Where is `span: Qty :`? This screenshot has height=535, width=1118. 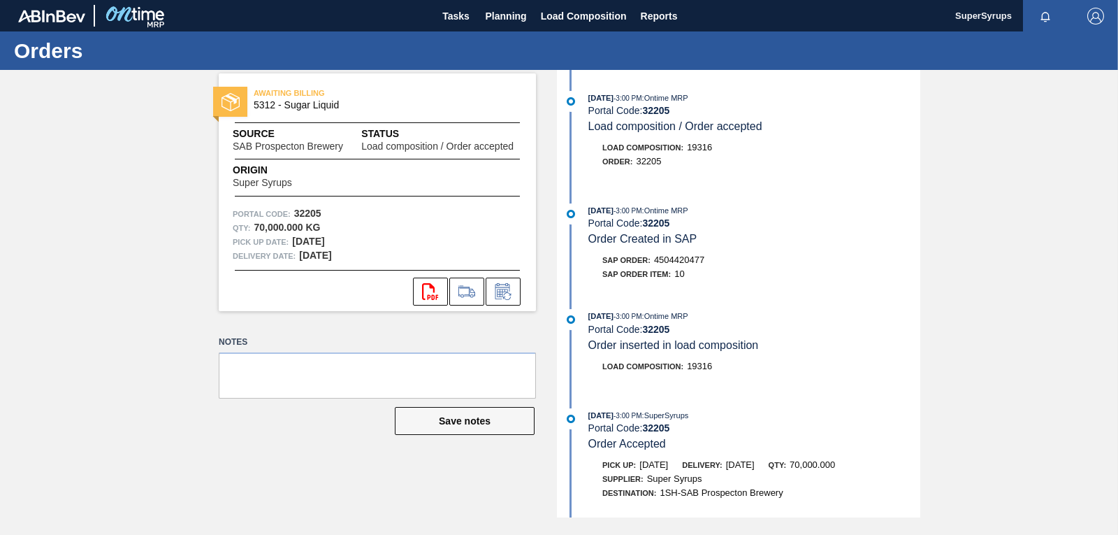 span: Qty : is located at coordinates (241, 228).